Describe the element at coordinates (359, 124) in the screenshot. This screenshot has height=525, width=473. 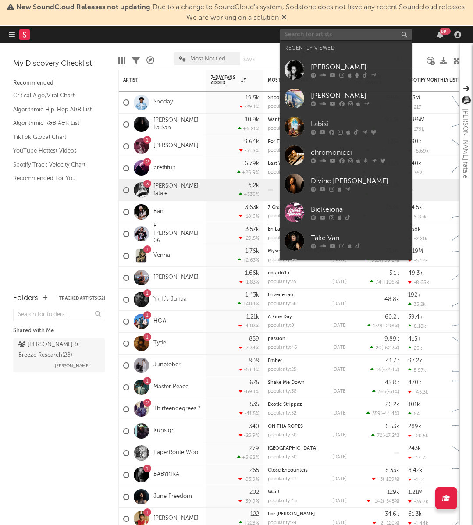
I see `div: Labisi` at that location.